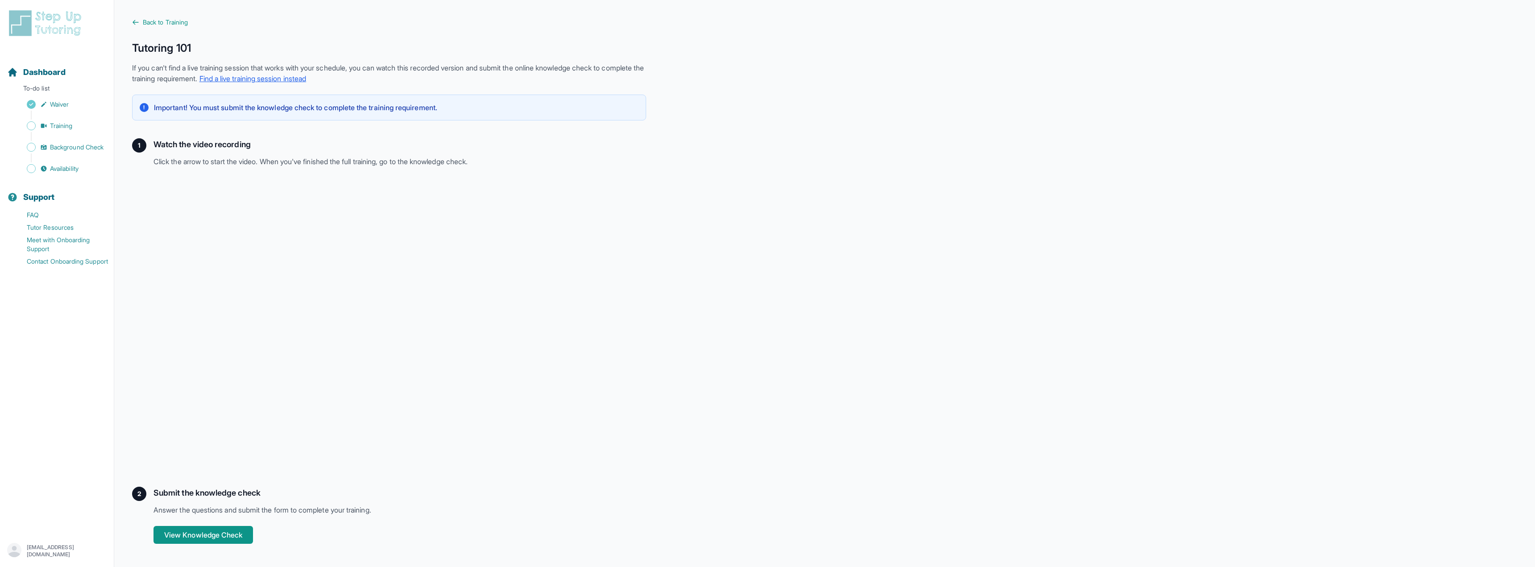 This screenshot has width=1535, height=567. Describe the element at coordinates (203, 535) in the screenshot. I see `button: View Knowledge Check` at that location.